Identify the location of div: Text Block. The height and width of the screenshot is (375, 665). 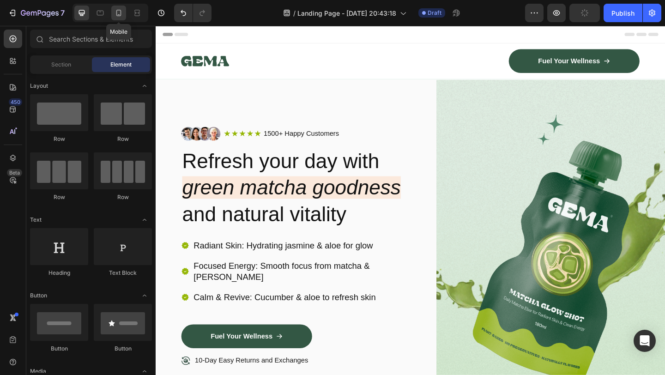
(123, 273).